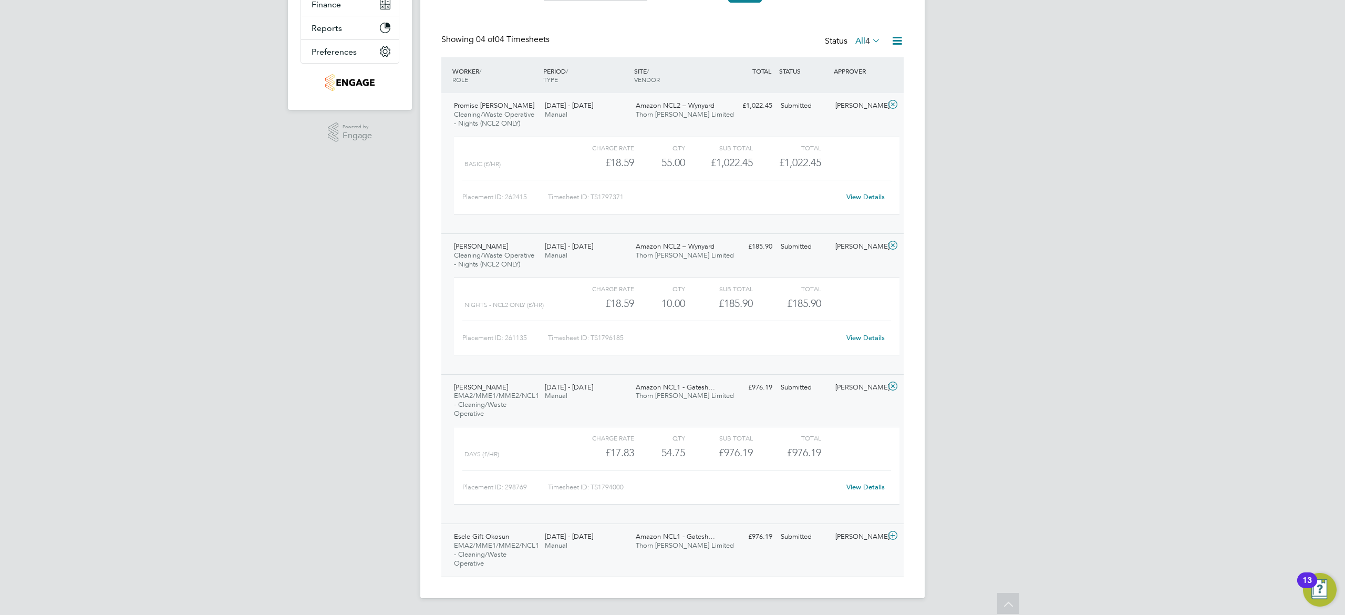  I want to click on span: Esele Gift Okosun, so click(481, 536).